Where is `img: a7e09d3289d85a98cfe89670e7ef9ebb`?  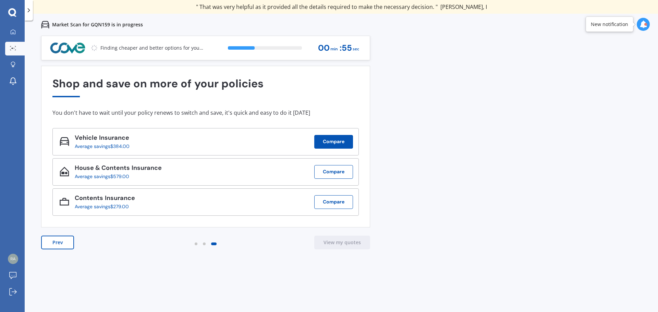 img: a7e09d3289d85a98cfe89670e7ef9ebb is located at coordinates (13, 259).